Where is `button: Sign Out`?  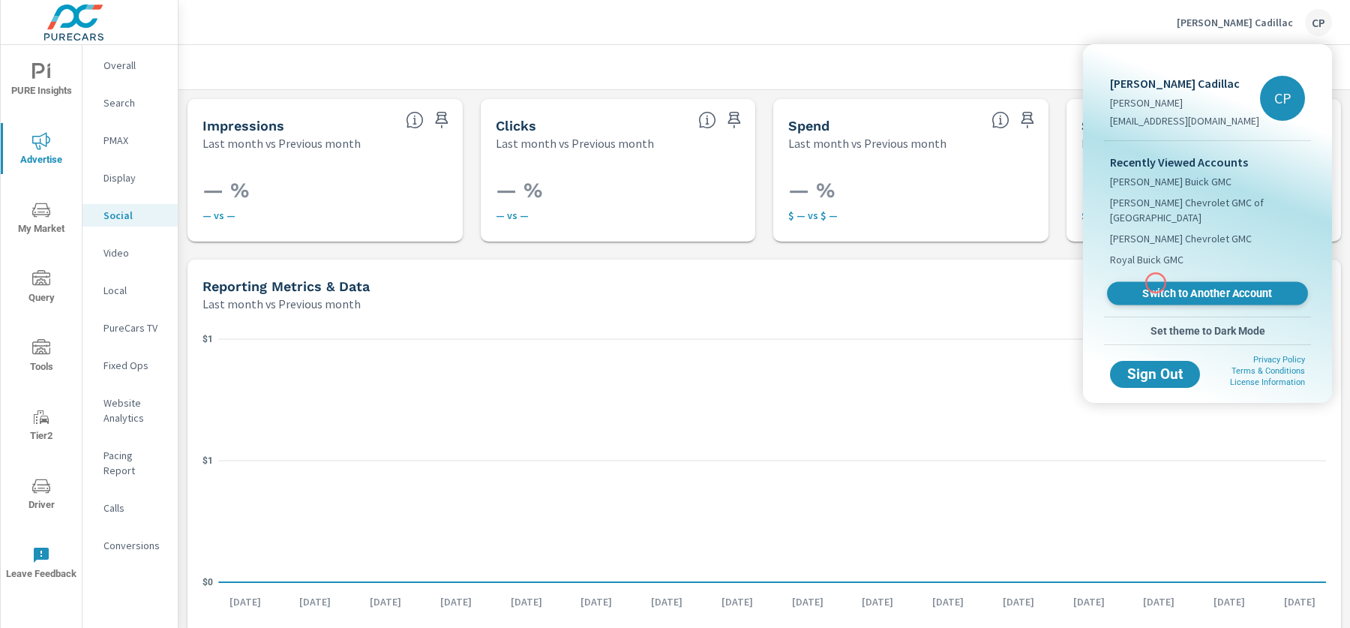
button: Sign Out is located at coordinates (1155, 374).